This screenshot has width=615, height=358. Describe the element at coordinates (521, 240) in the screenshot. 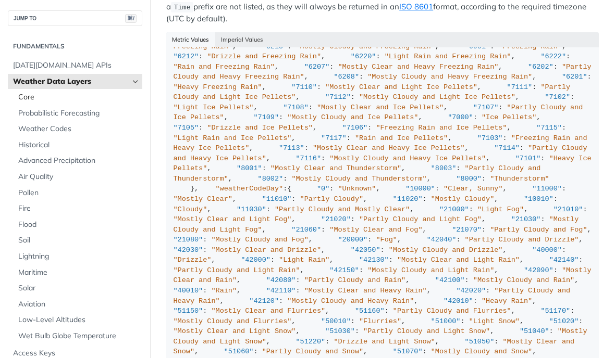

I see `span: "Partly Cloudy and Drizzle"` at that location.